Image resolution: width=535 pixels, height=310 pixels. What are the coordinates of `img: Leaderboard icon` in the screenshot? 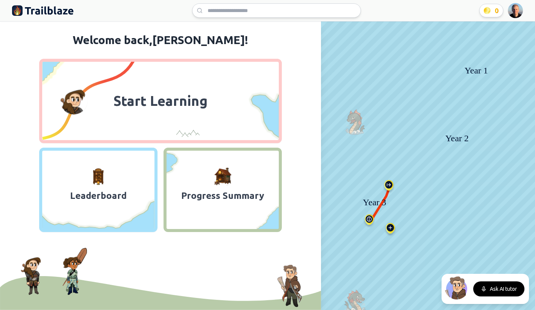 It's located at (98, 177).